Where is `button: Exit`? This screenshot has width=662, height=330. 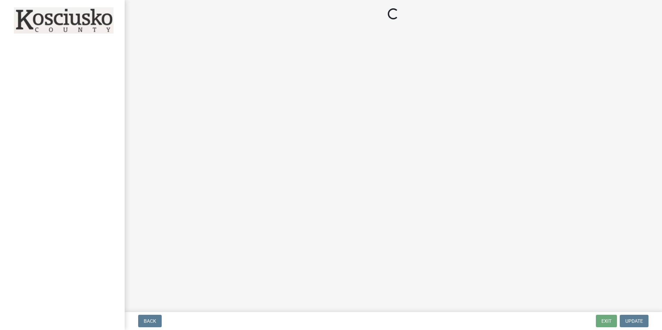
button: Exit is located at coordinates (607, 321).